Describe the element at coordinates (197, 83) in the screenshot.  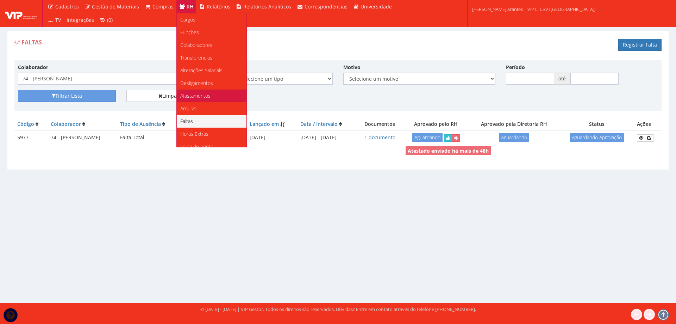
I see `span: Desligamentos` at that location.